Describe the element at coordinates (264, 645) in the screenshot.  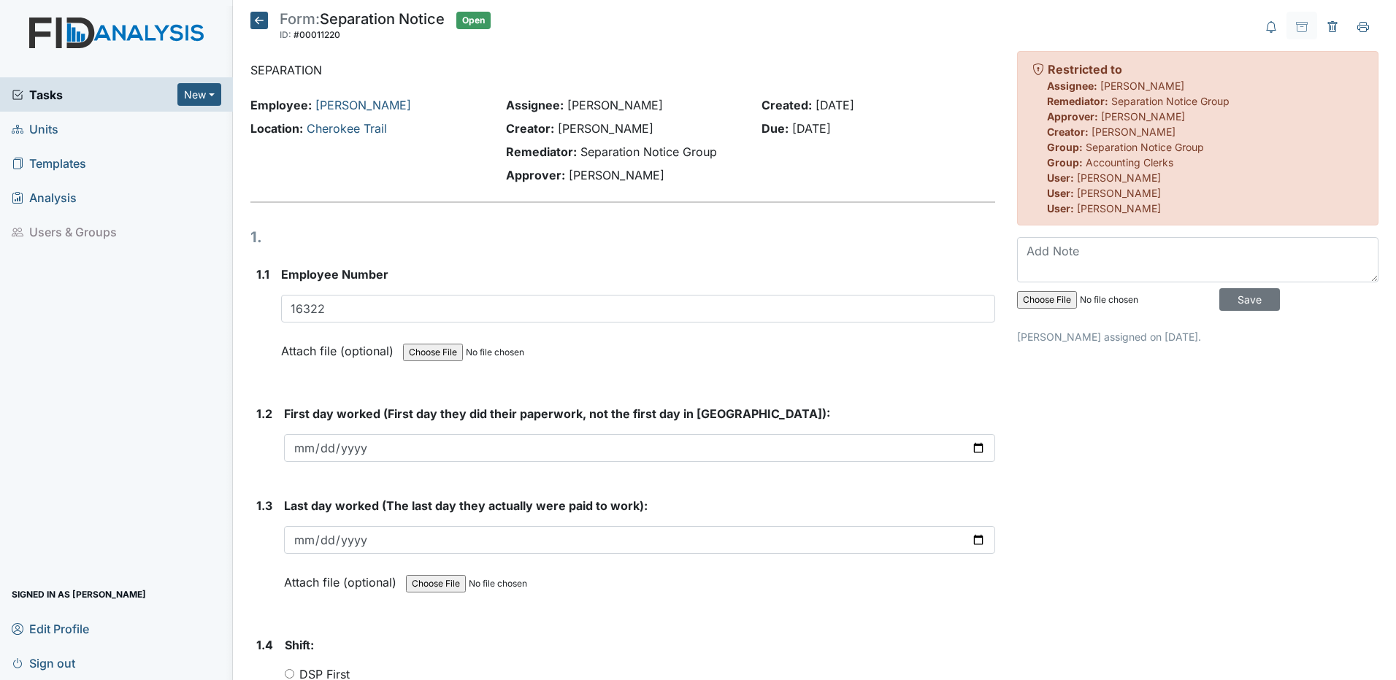
I see `label: 1.4` at that location.